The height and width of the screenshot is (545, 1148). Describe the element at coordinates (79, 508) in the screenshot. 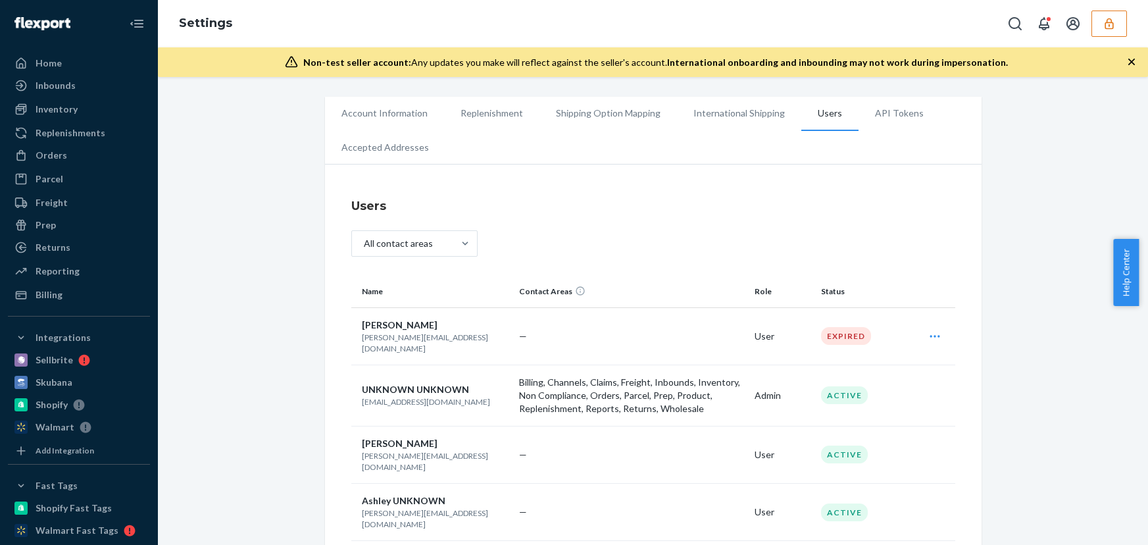

I see `a: Shopify Fast Tags` at that location.